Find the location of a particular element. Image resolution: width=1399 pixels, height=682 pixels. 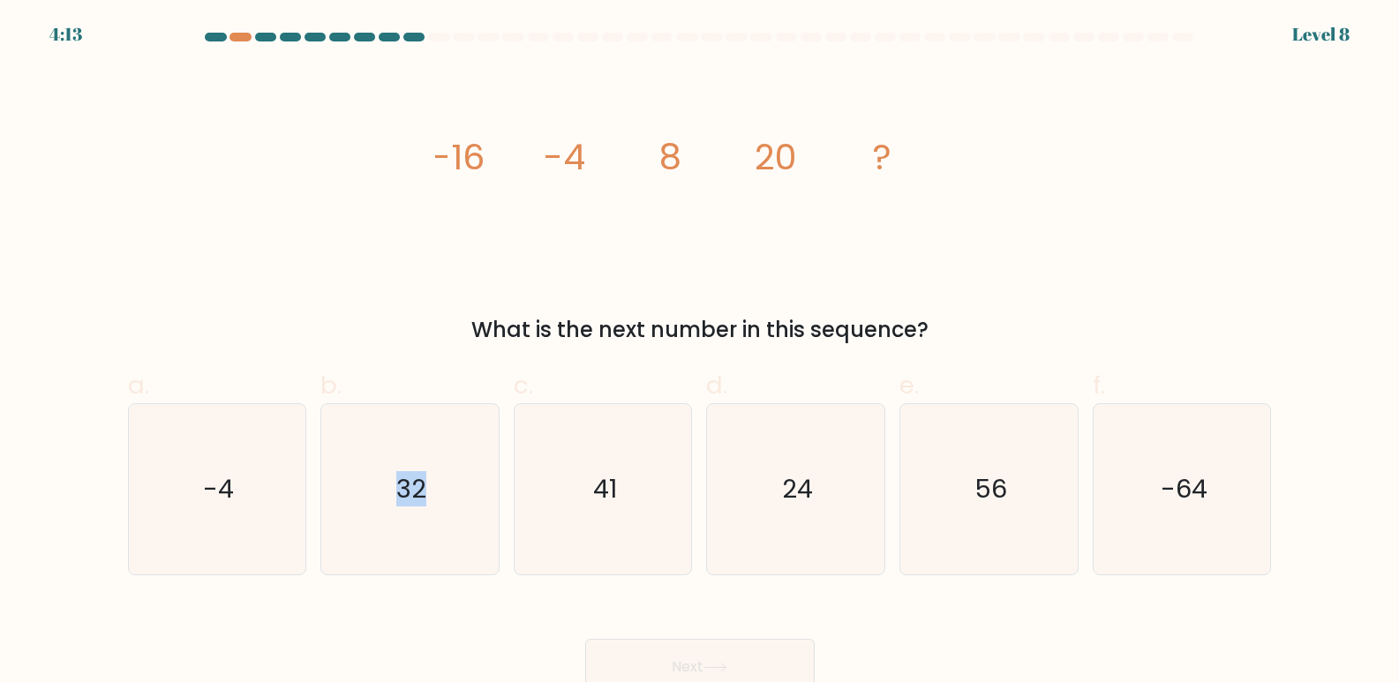

tspan: -16 is located at coordinates (458, 157).